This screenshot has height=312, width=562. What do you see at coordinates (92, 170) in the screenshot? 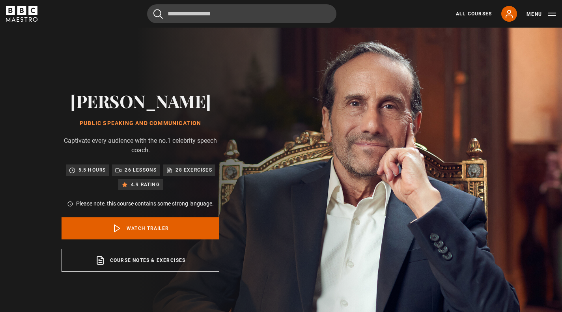
I see `p: 5.5 hours` at bounding box center [92, 170].